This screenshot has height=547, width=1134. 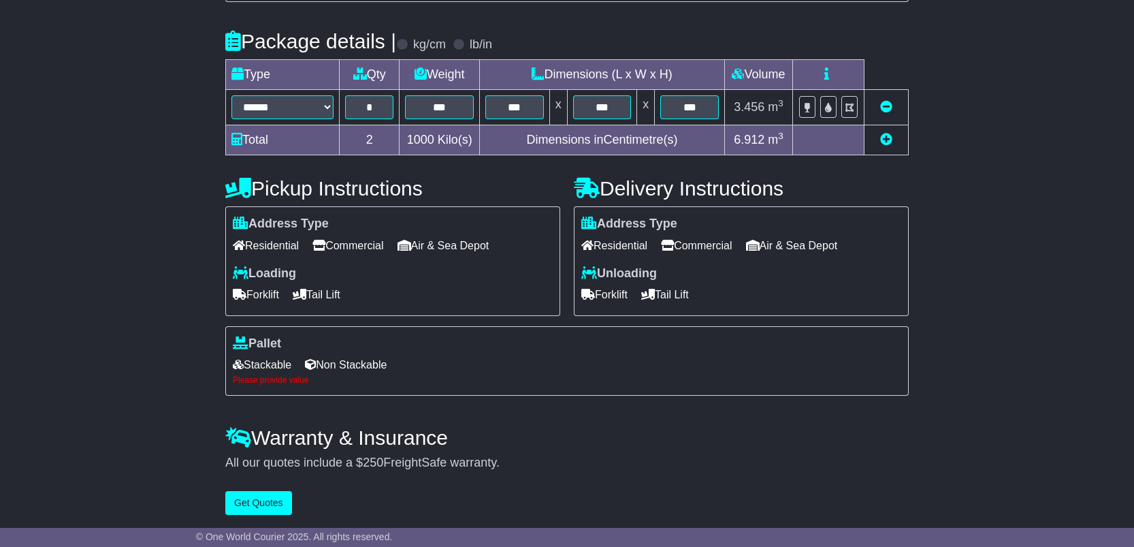 What do you see at coordinates (602, 140) in the screenshot?
I see `td: Dimensions in Centimetre(s)` at bounding box center [602, 140].